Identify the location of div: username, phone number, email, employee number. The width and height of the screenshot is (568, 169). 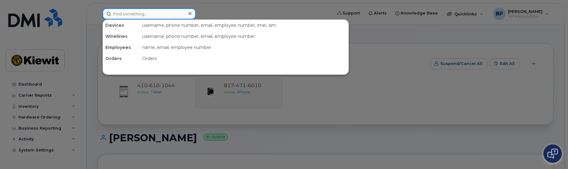
(244, 36).